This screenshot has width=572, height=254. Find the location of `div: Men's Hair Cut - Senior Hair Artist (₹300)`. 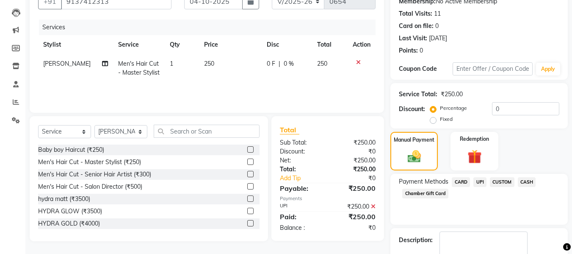

div: Men's Hair Cut - Senior Hair Artist (₹300) is located at coordinates (94, 174).